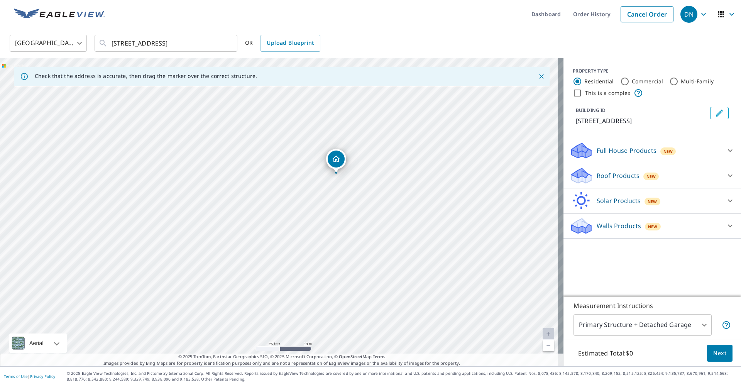  I want to click on div: PROPERTY TYPE, so click(652, 71).